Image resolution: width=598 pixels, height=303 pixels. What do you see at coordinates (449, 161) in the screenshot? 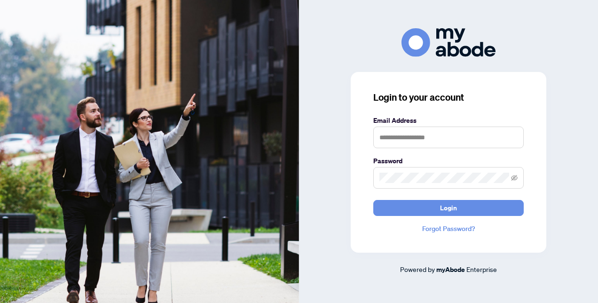
I see `label: Password` at bounding box center [449, 161].